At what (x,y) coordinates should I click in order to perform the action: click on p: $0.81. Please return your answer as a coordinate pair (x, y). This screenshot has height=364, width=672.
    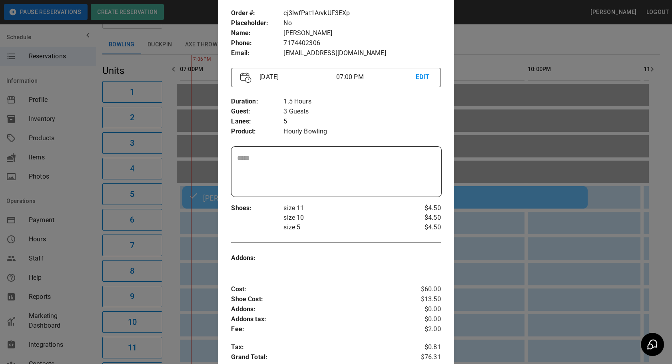
    Looking at the image, I should click on (423, 347).